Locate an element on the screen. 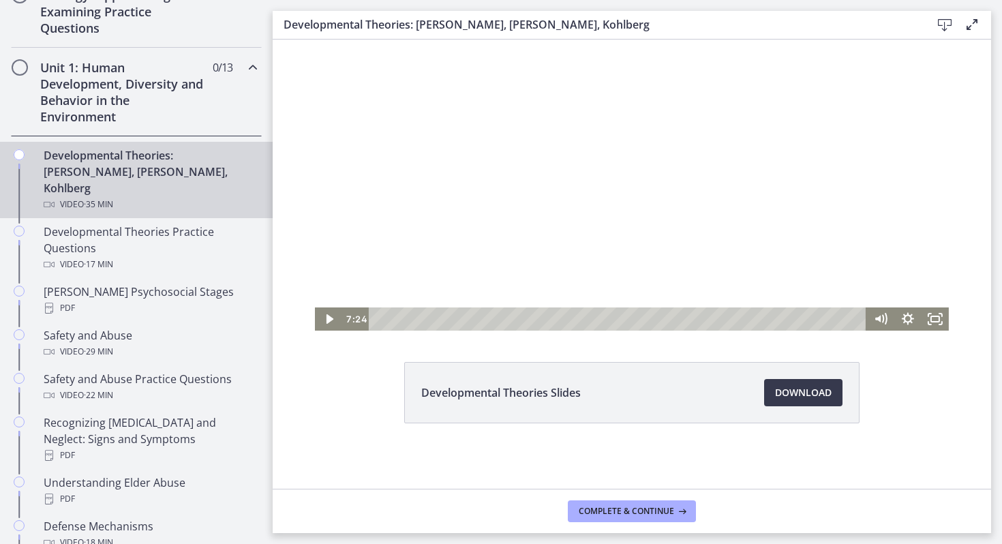  span: Download is located at coordinates (803, 393).